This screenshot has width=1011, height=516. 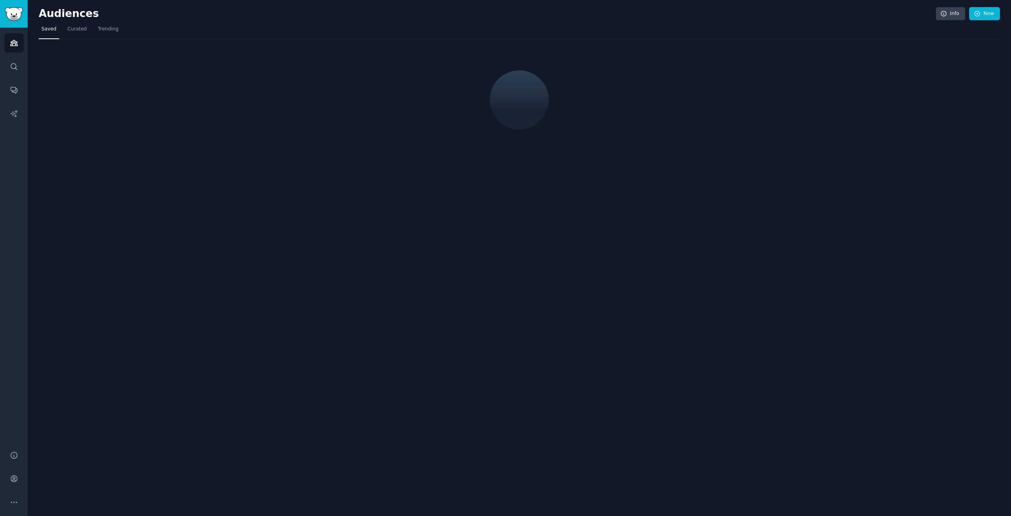 I want to click on a: Info, so click(x=951, y=14).